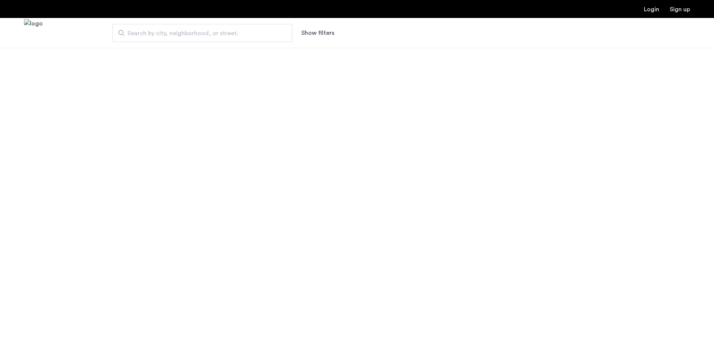 The width and height of the screenshot is (714, 341). Describe the element at coordinates (199, 33) in the screenshot. I see `span: Search by city, neighborhood, or street.` at that location.